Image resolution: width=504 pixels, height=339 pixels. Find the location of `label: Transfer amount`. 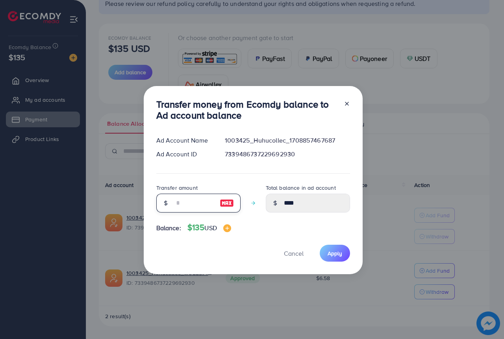

label: Transfer amount is located at coordinates (177, 188).